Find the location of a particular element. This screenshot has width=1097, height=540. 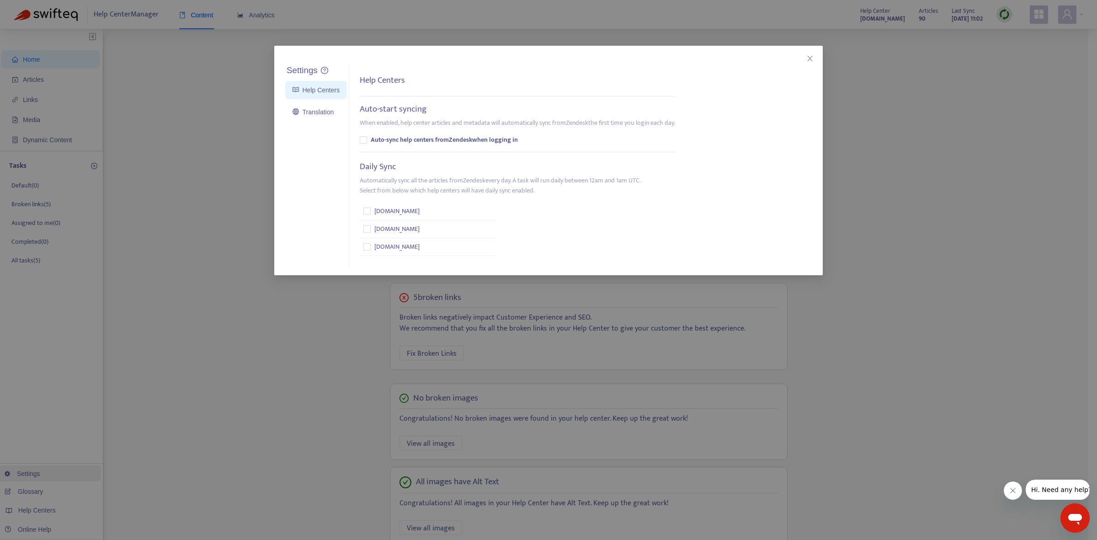

h5: Daily Sync is located at coordinates (377, 167).